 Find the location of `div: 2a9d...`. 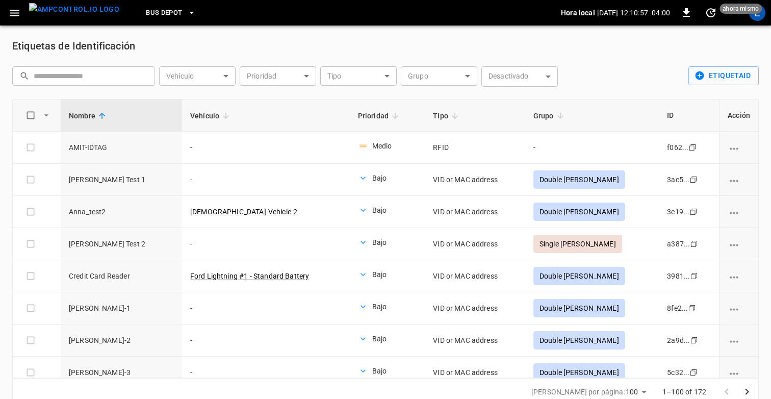

div: 2a9d... is located at coordinates (678, 340).